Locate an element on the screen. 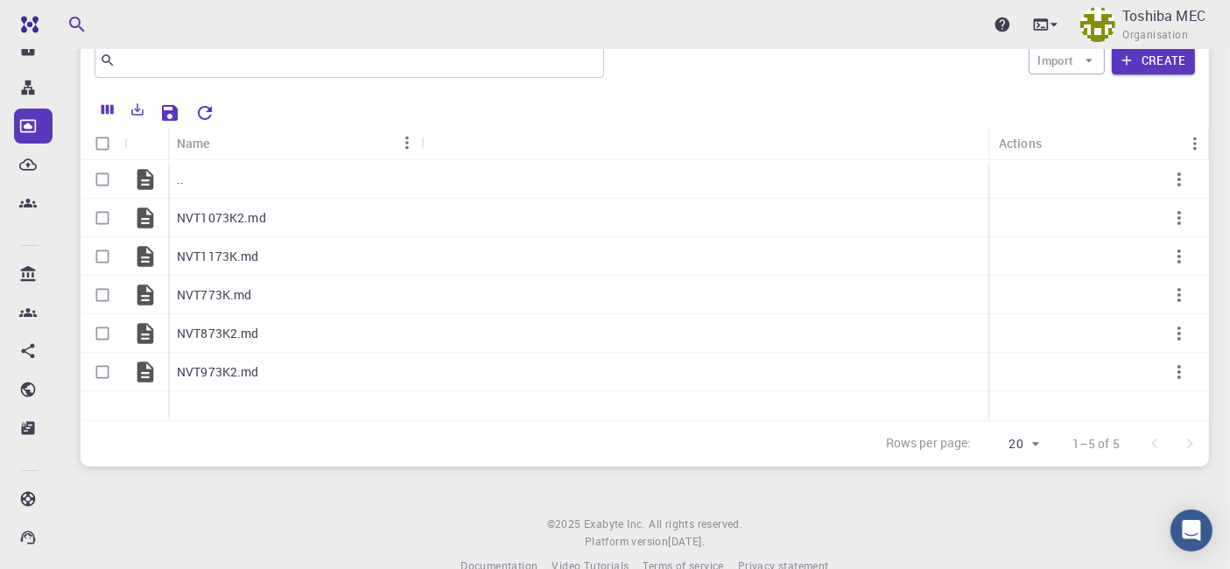 The width and height of the screenshot is (1230, 569). img: logo is located at coordinates (26, 25).